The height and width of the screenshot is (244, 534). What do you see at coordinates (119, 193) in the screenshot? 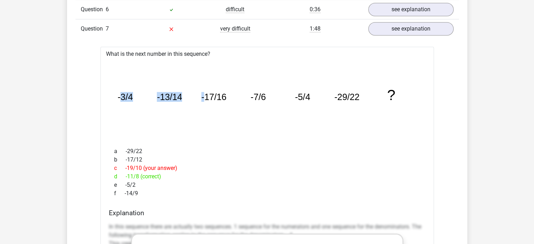
I see `span: f` at bounding box center [119, 193].